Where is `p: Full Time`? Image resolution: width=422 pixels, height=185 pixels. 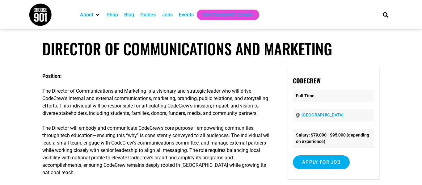 p: Full Time is located at coordinates (334, 96).